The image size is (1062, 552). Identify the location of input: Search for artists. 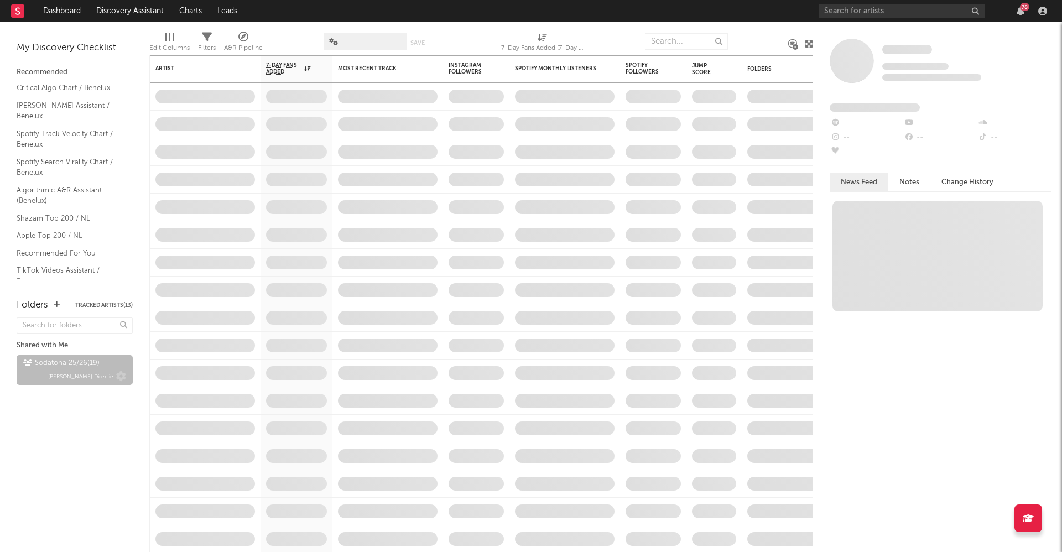
(901, 11).